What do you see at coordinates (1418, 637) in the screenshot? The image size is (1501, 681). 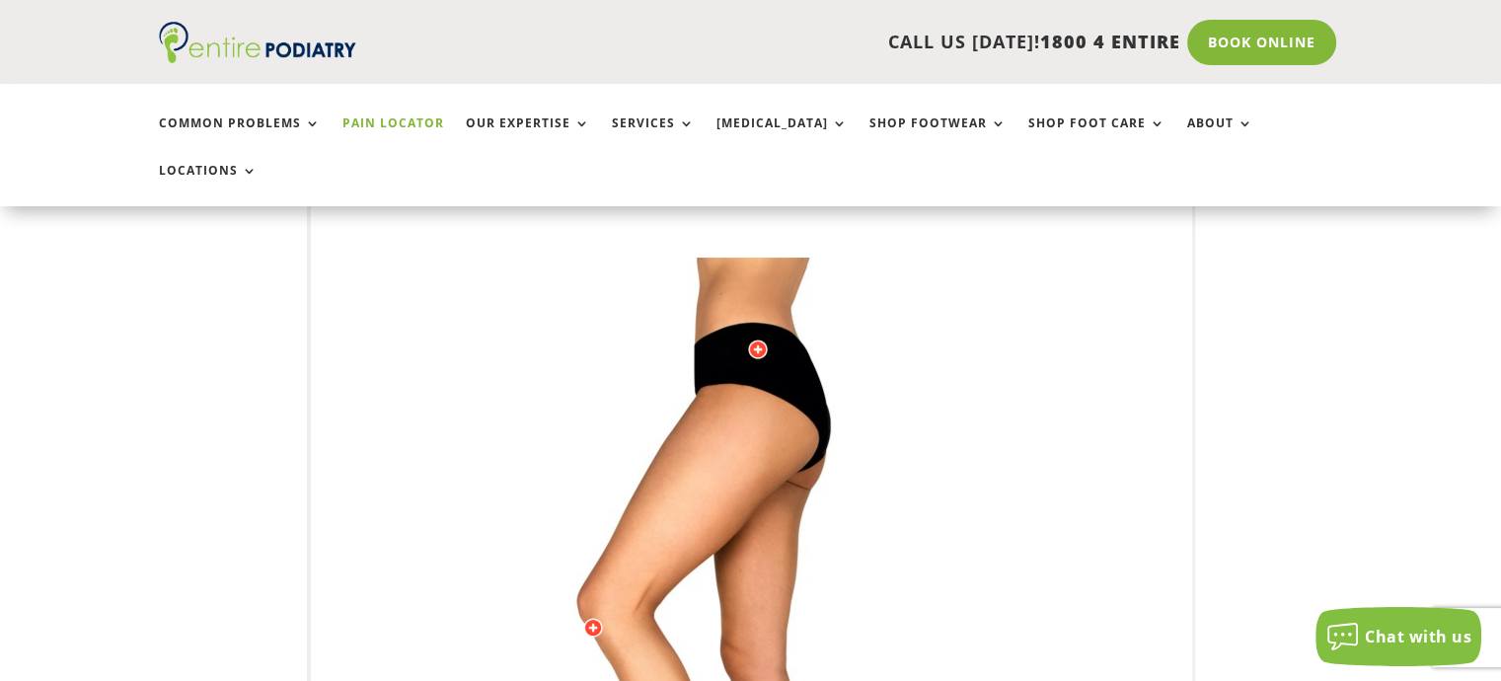 I see `span: Chat with us` at bounding box center [1418, 637].